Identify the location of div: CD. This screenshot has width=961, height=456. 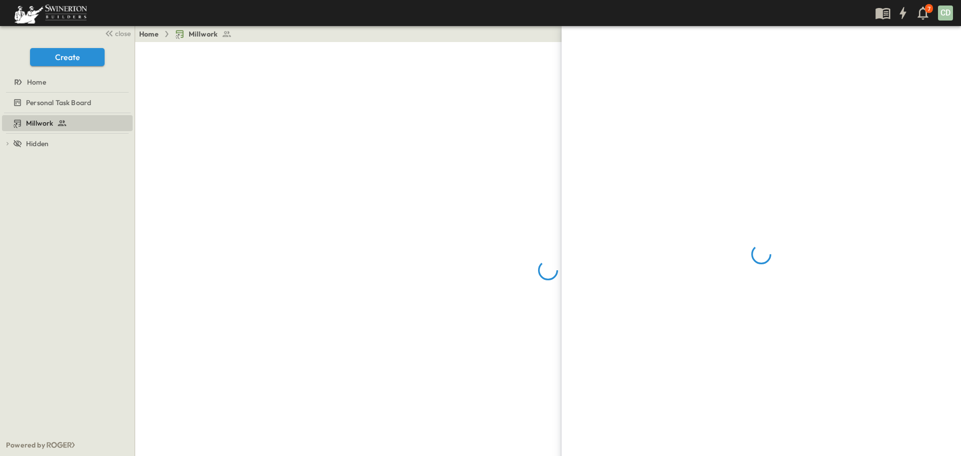
(946, 13).